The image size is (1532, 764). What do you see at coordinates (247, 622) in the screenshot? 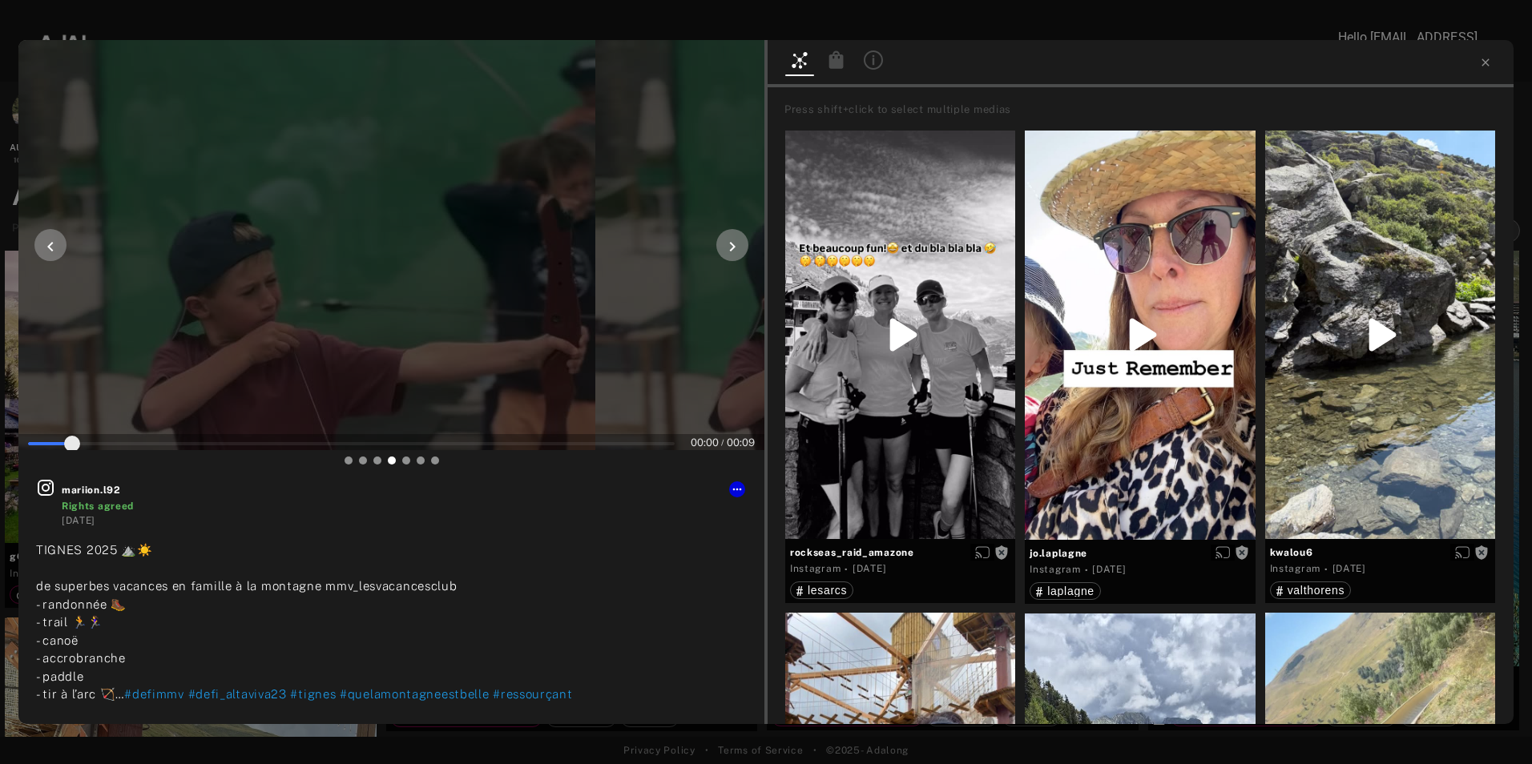
I see `span: TIGNES 2025 ⛰️☀️ de superbes vacances en famille à la montagne mmv_lesvacancesclub - randonnée 🥾 ...` at bounding box center [247, 622].